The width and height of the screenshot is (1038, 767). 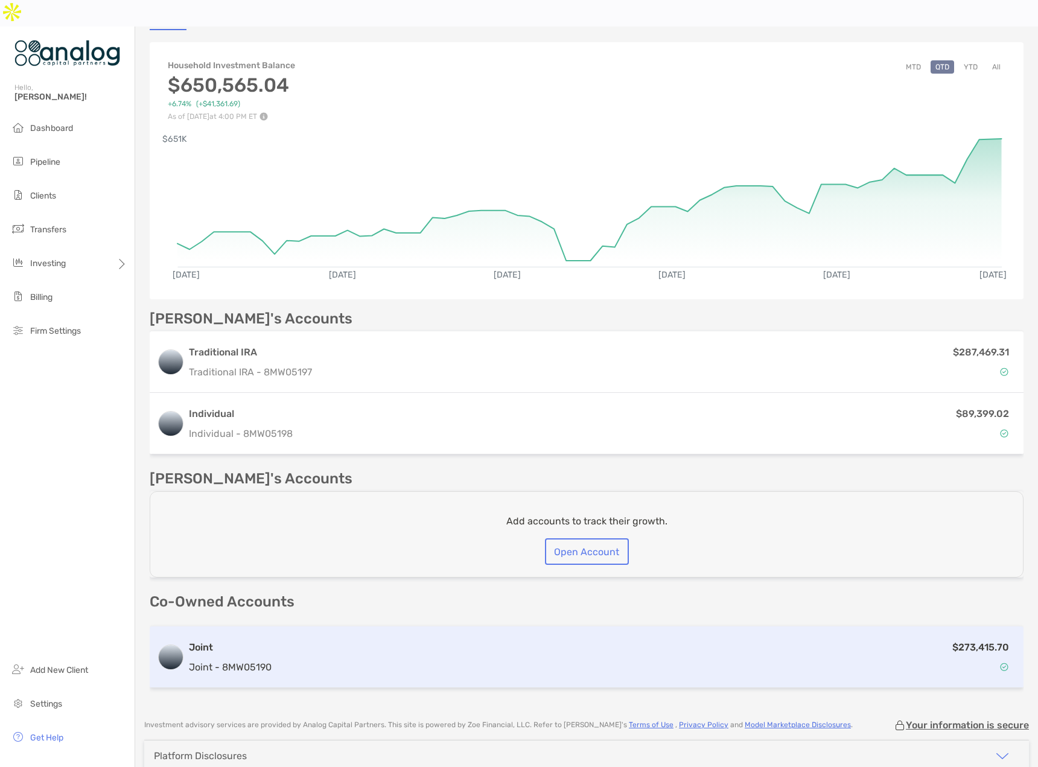 What do you see at coordinates (46, 737) in the screenshot?
I see `span: Get Help` at bounding box center [46, 737].